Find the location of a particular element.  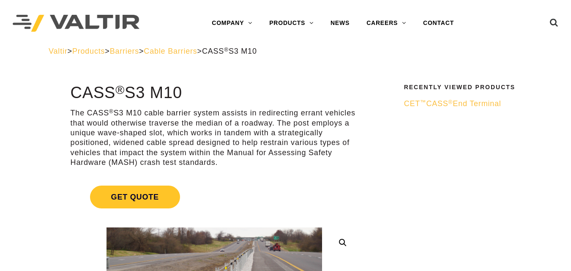

span: CASS S3 M10 is located at coordinates (229, 51).